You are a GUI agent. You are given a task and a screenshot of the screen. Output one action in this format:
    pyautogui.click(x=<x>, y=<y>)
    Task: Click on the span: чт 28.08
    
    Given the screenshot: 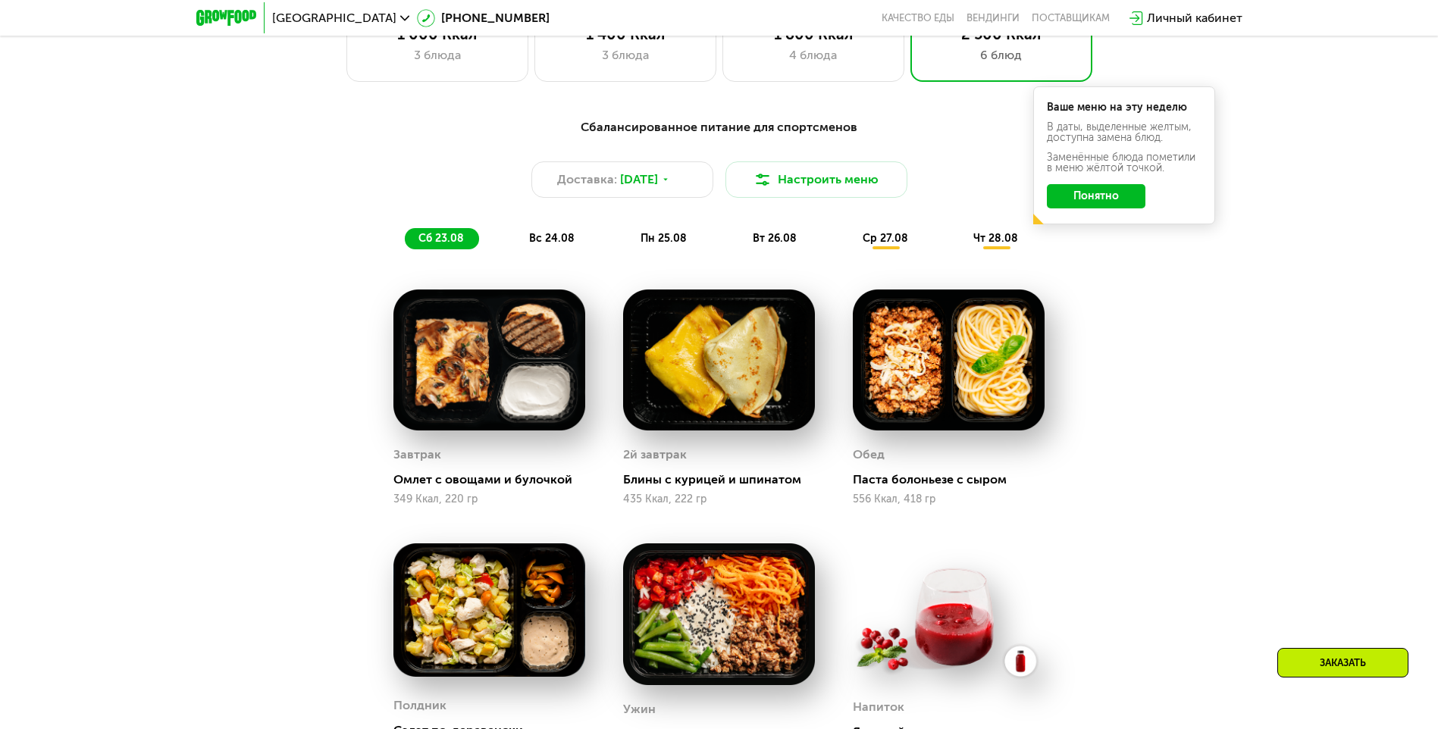 What is the action you would take?
    pyautogui.click(x=995, y=238)
    